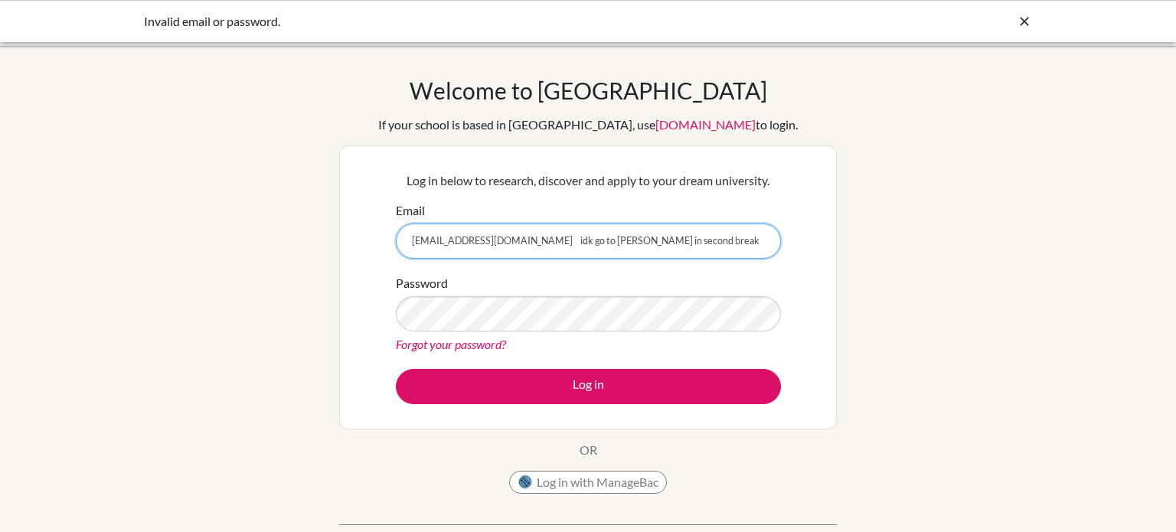 The image size is (1176, 532). Describe the element at coordinates (410, 211) in the screenshot. I see `label: Email` at that location.